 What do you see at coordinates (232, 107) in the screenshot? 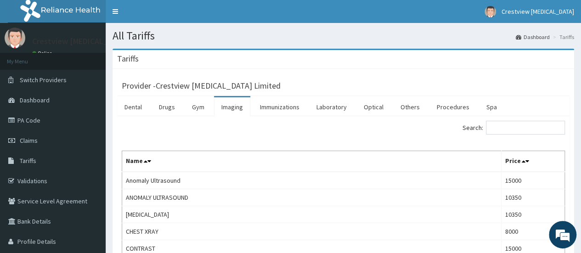
I see `a: Imaging` at bounding box center [232, 107].